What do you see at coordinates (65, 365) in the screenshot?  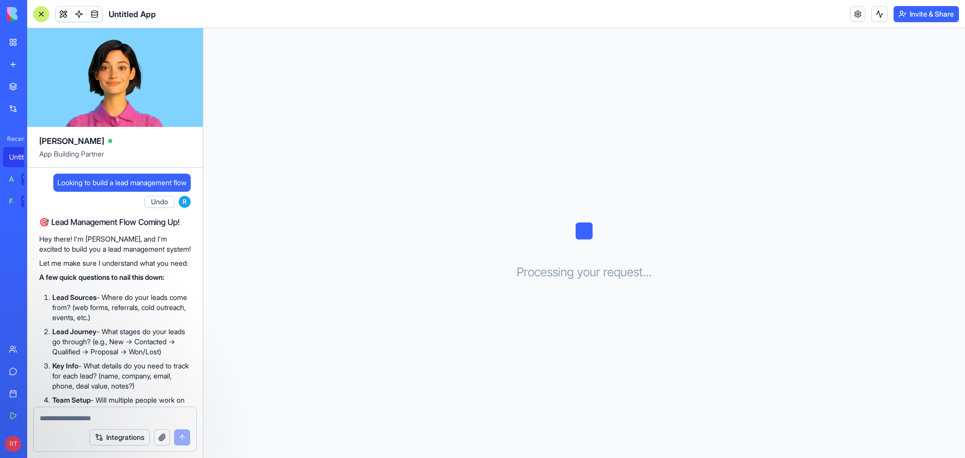 I see `strong: Key Info` at bounding box center [65, 365].